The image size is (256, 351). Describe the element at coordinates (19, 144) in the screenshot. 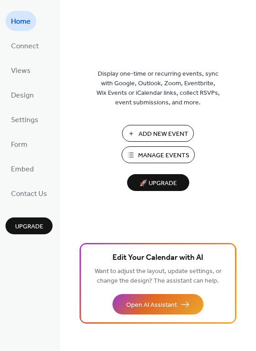

I see `a: Form` at that location.